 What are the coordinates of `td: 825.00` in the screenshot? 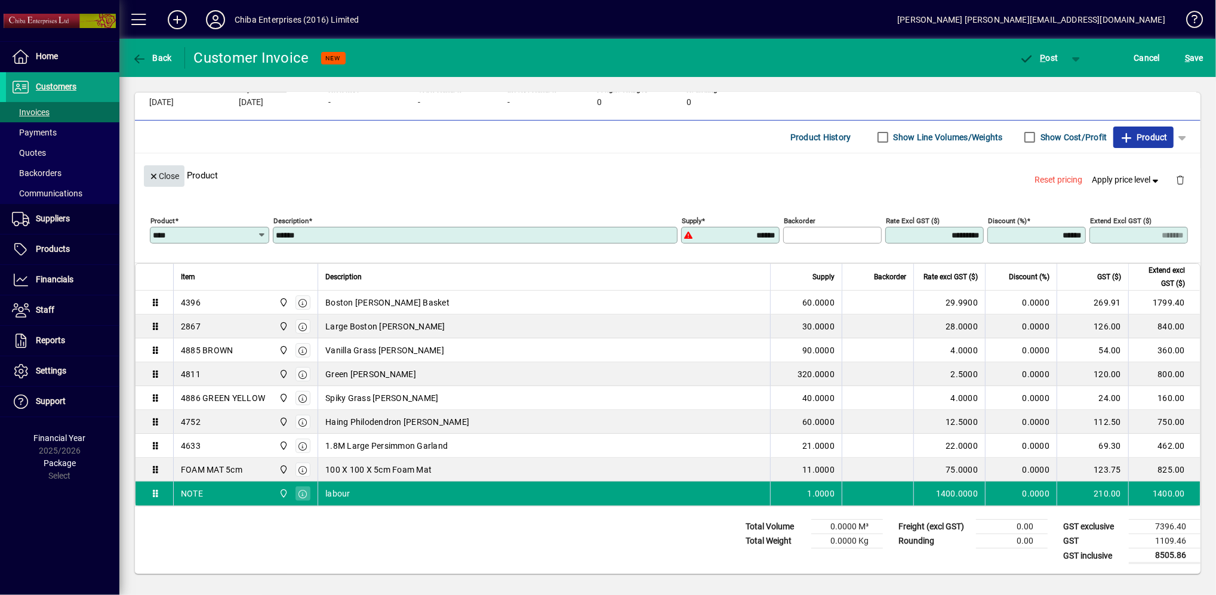 It's located at (1164, 470).